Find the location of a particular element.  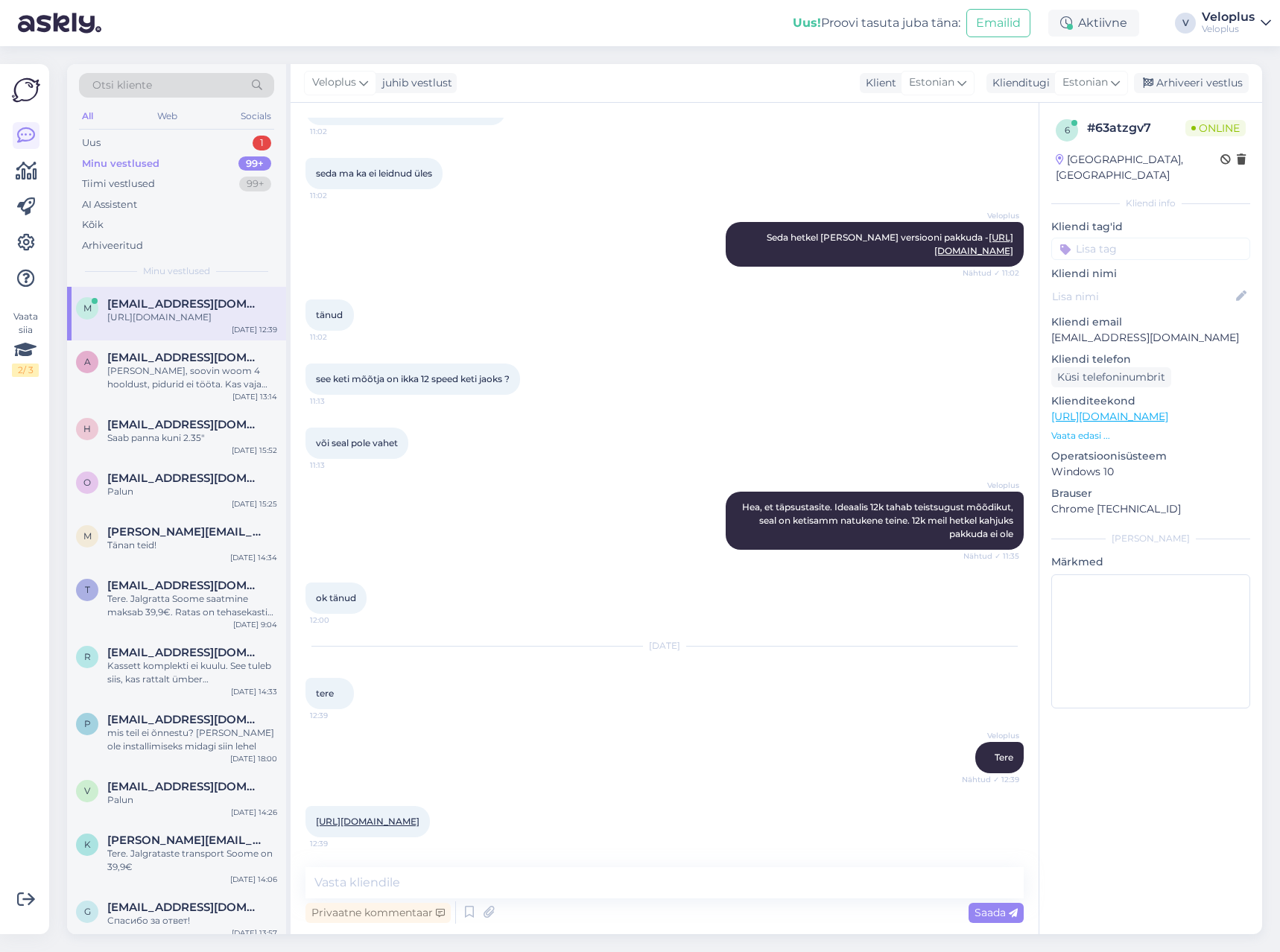

div: Tänan teid! is located at coordinates (193, 545).